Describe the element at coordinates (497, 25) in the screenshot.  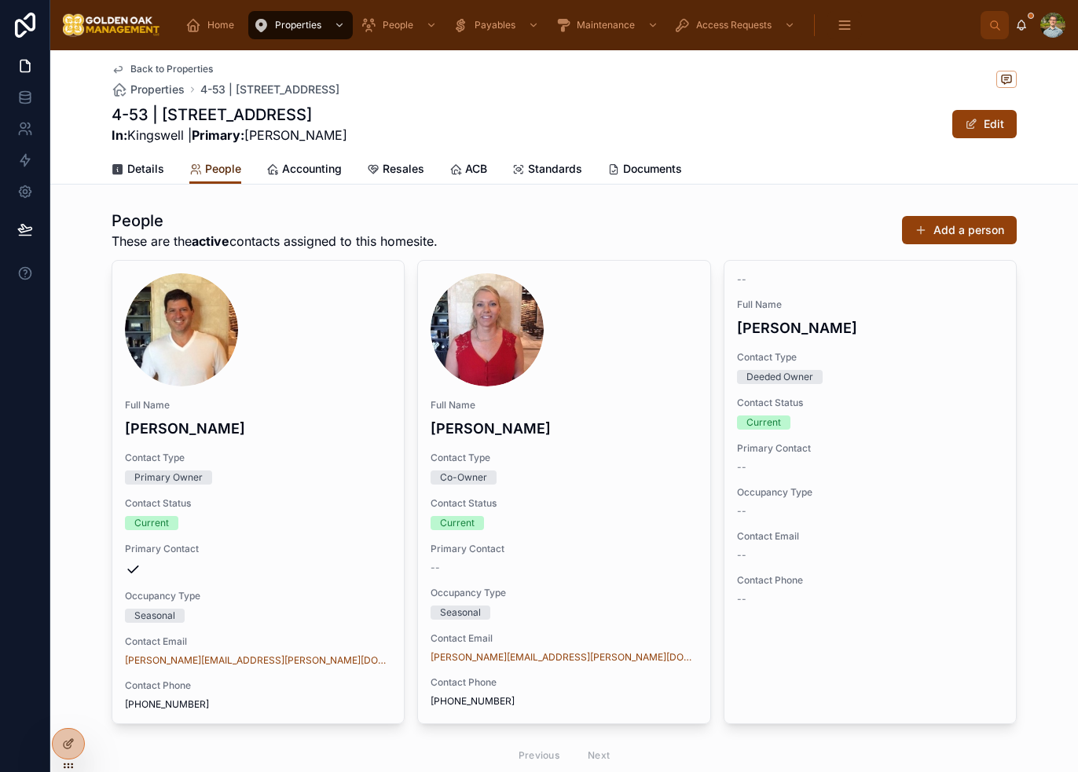
I see `a: Payables` at that location.